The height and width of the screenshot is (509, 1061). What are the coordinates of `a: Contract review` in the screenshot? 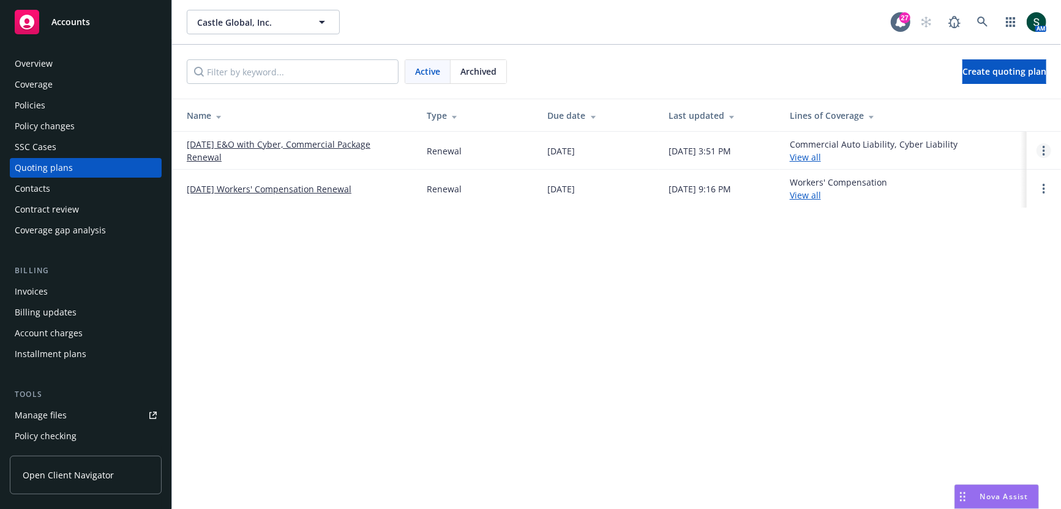 It's located at (86, 209).